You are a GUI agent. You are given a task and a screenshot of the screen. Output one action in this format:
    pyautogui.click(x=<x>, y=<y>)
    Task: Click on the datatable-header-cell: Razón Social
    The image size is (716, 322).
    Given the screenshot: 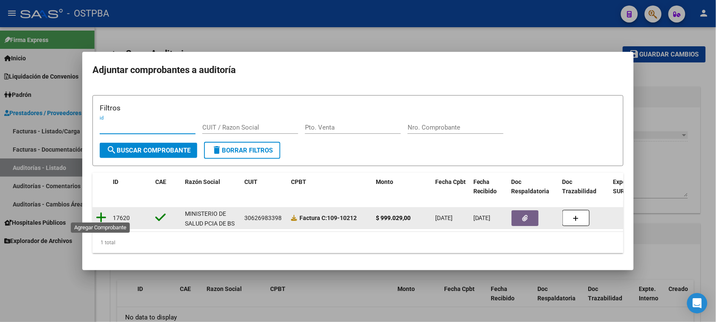 What is the action you would take?
    pyautogui.click(x=211, y=187)
    